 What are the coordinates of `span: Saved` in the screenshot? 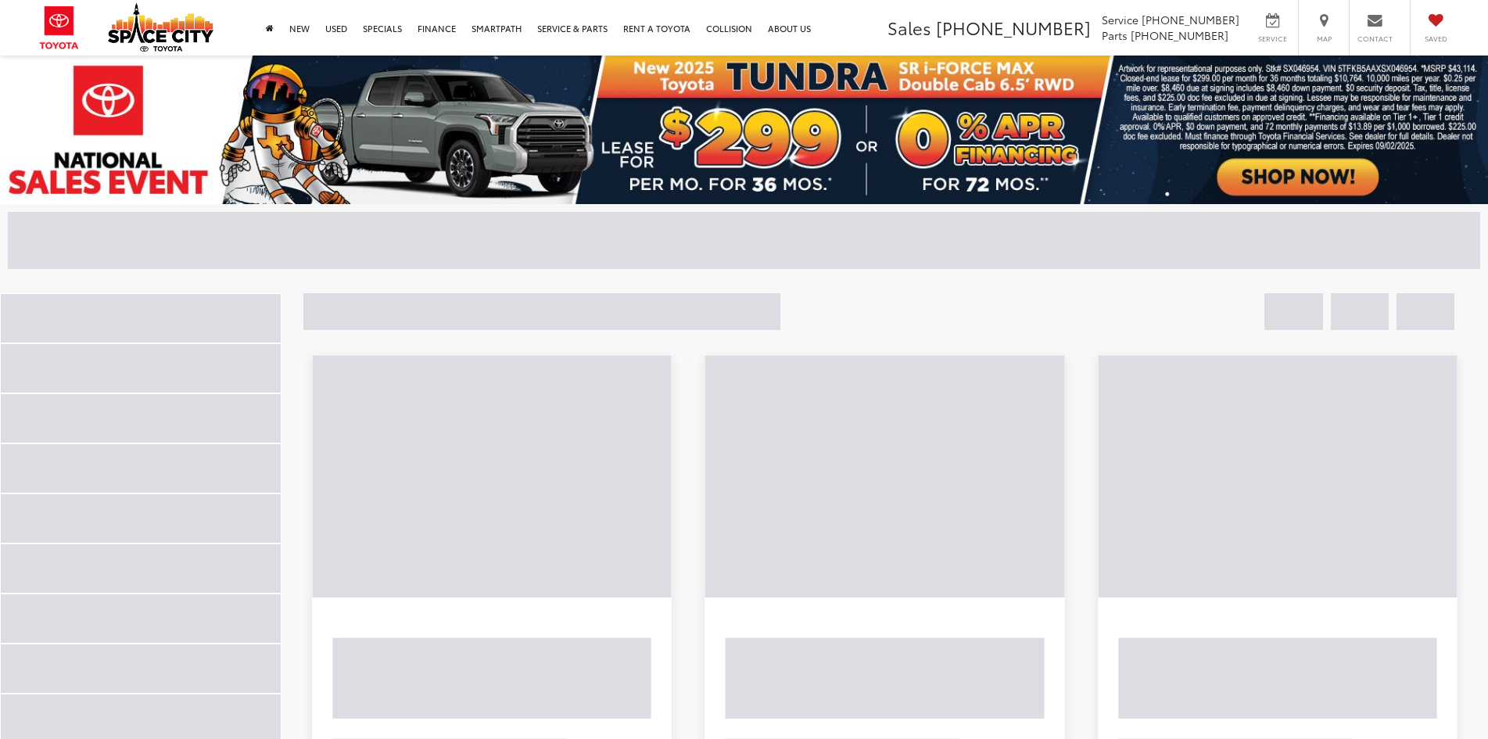 It's located at (1435, 38).